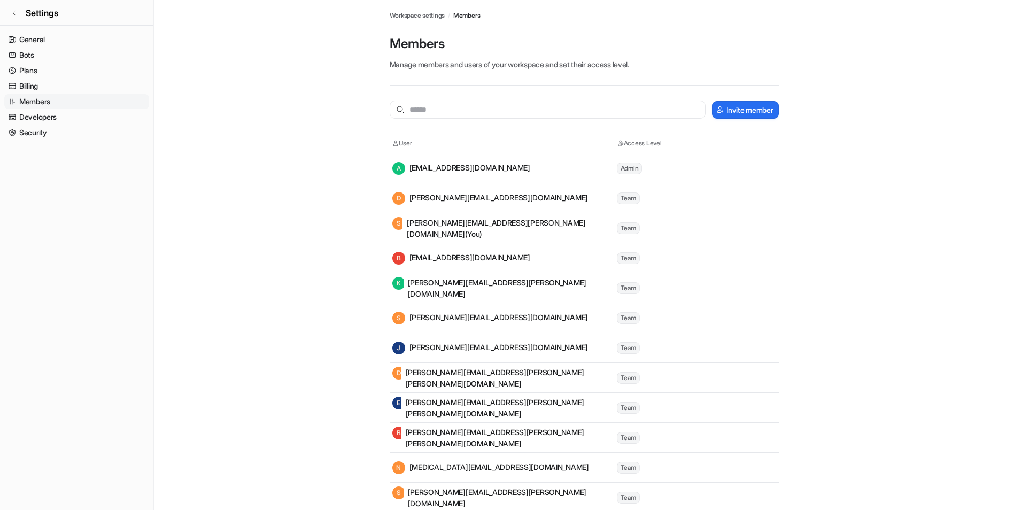 This screenshot has width=1014, height=510. I want to click on p: Members, so click(584, 44).